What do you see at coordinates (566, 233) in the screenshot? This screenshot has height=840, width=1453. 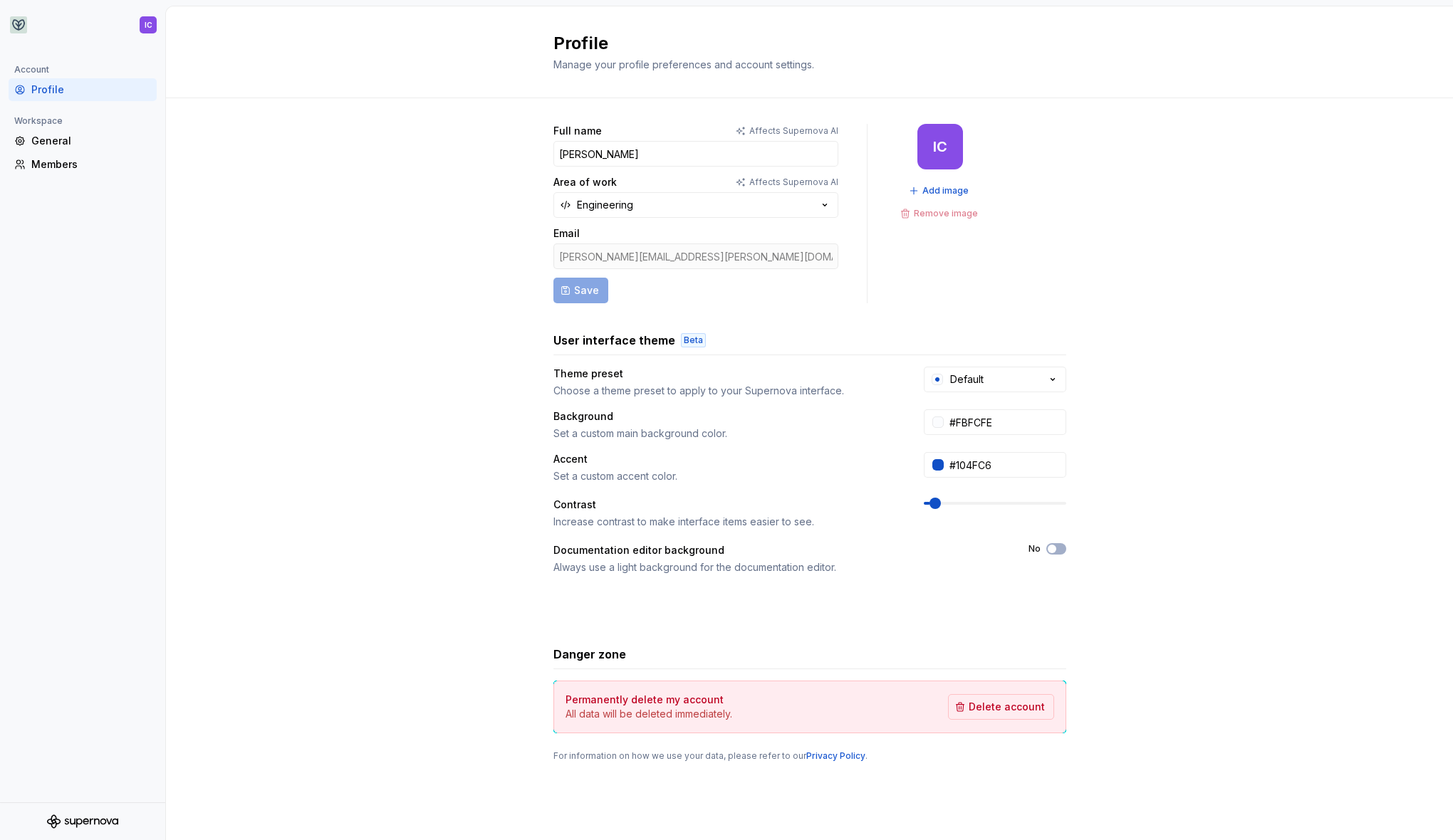 I see `label: Email` at bounding box center [566, 233].